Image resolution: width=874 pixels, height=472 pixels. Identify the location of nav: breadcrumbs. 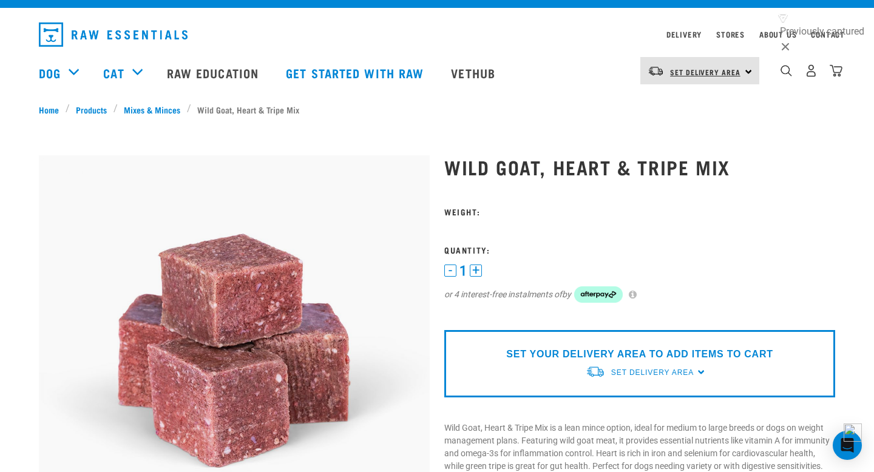
(437, 109).